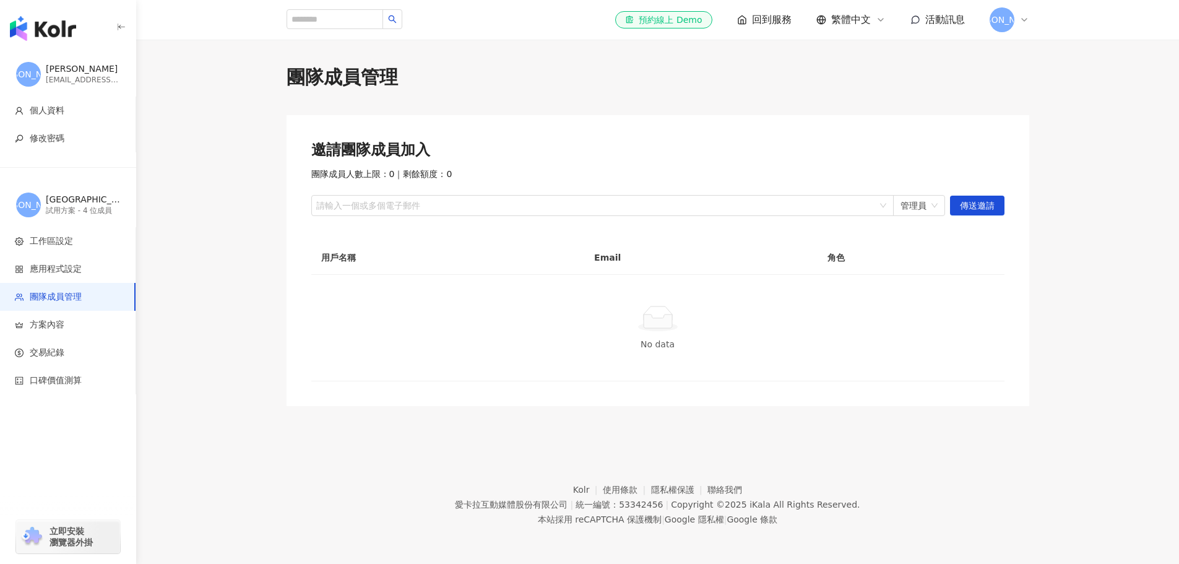 The height and width of the screenshot is (564, 1179). Describe the element at coordinates (764, 20) in the screenshot. I see `a: 回到服務` at that location.